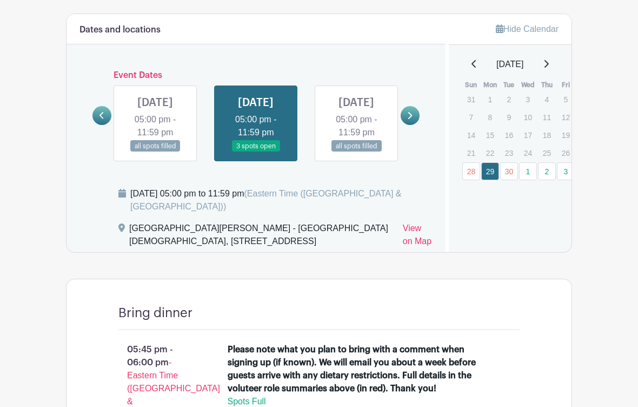 Image resolution: width=638 pixels, height=407 pixels. Describe the element at coordinates (509, 99) in the screenshot. I see `p: 2` at that location.